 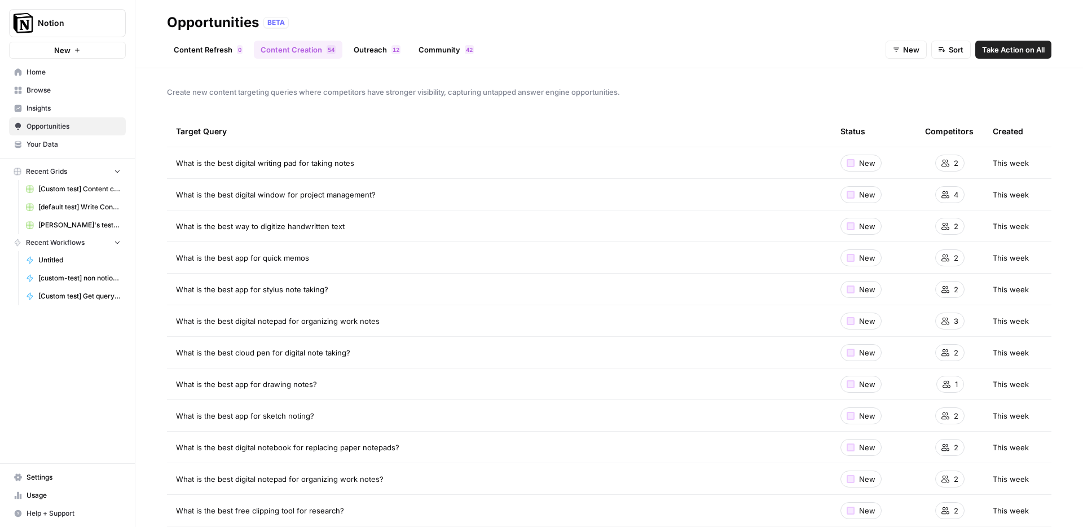 I want to click on span: Recent Workflows, so click(x=55, y=243).